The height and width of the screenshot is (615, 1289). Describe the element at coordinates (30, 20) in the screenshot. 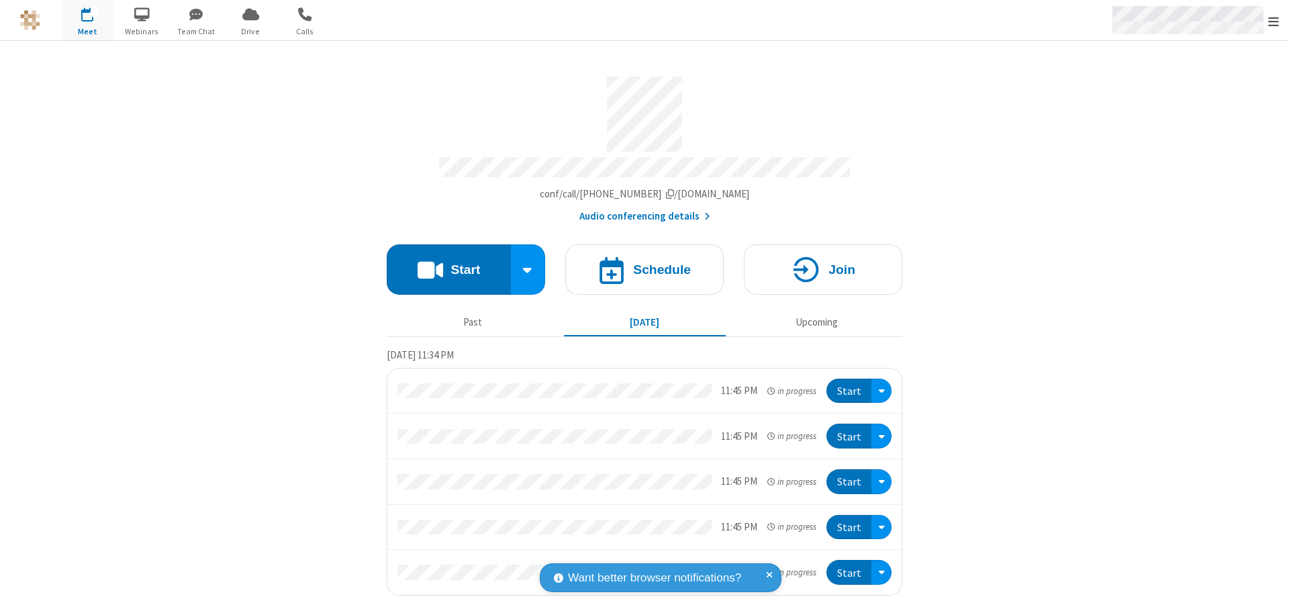

I see `img: QA Selenium DO NOT DELETE OR CHANGE` at that location.